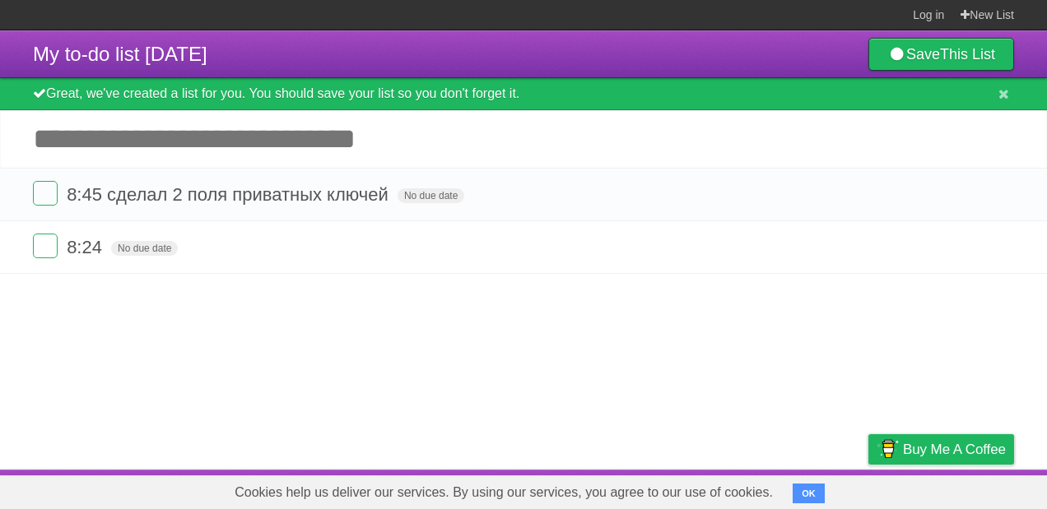 This screenshot has width=1047, height=509. Describe the element at coordinates (86, 247) in the screenshot. I see `span: 8:24` at that location.